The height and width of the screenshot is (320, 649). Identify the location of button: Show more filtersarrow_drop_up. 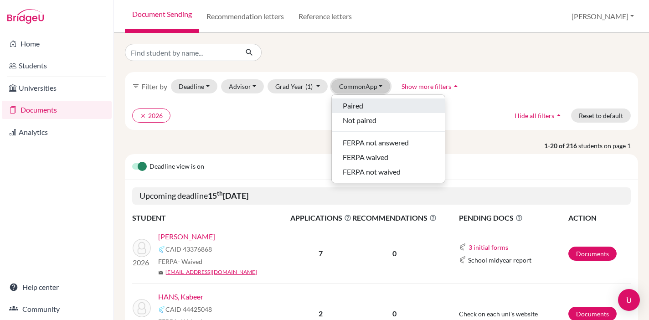
(431, 86).